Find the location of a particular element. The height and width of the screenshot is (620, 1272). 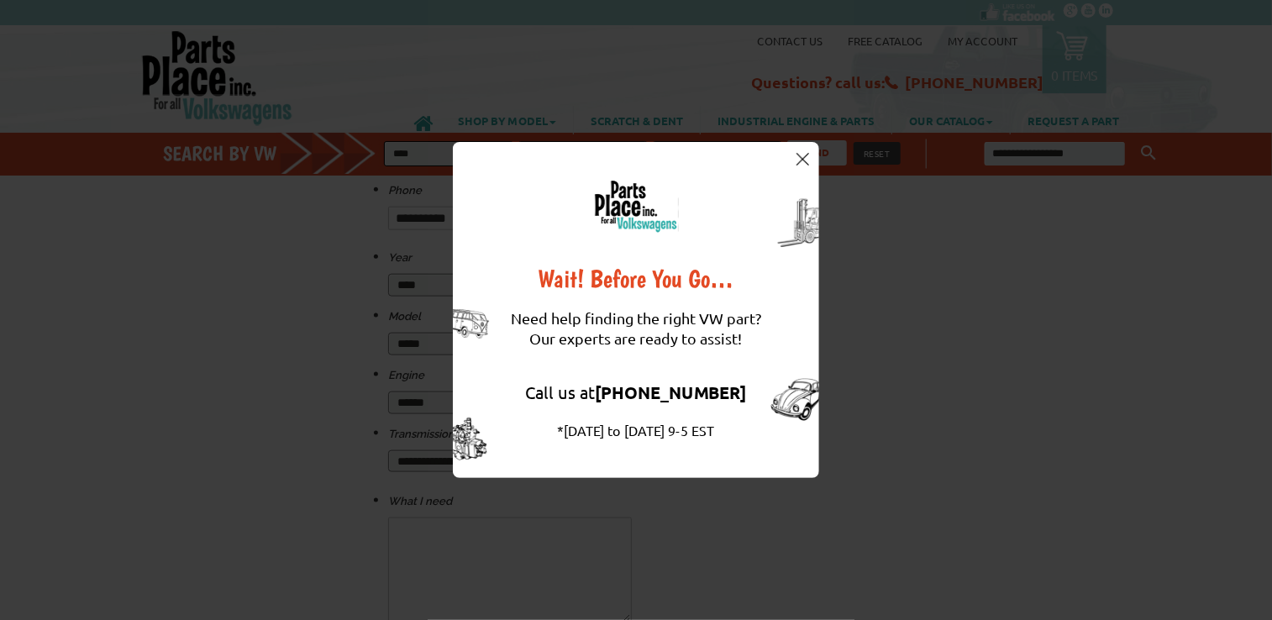

img: close is located at coordinates (802, 159).